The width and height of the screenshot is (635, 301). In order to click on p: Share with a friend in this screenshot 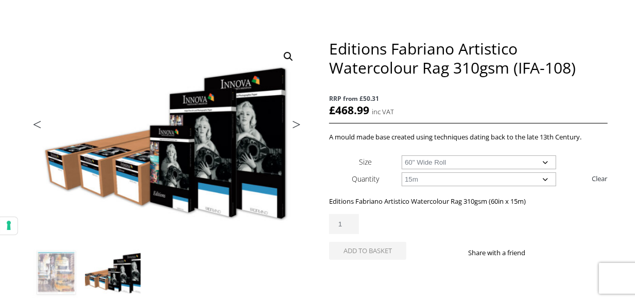, I will do `click(503, 253)`.